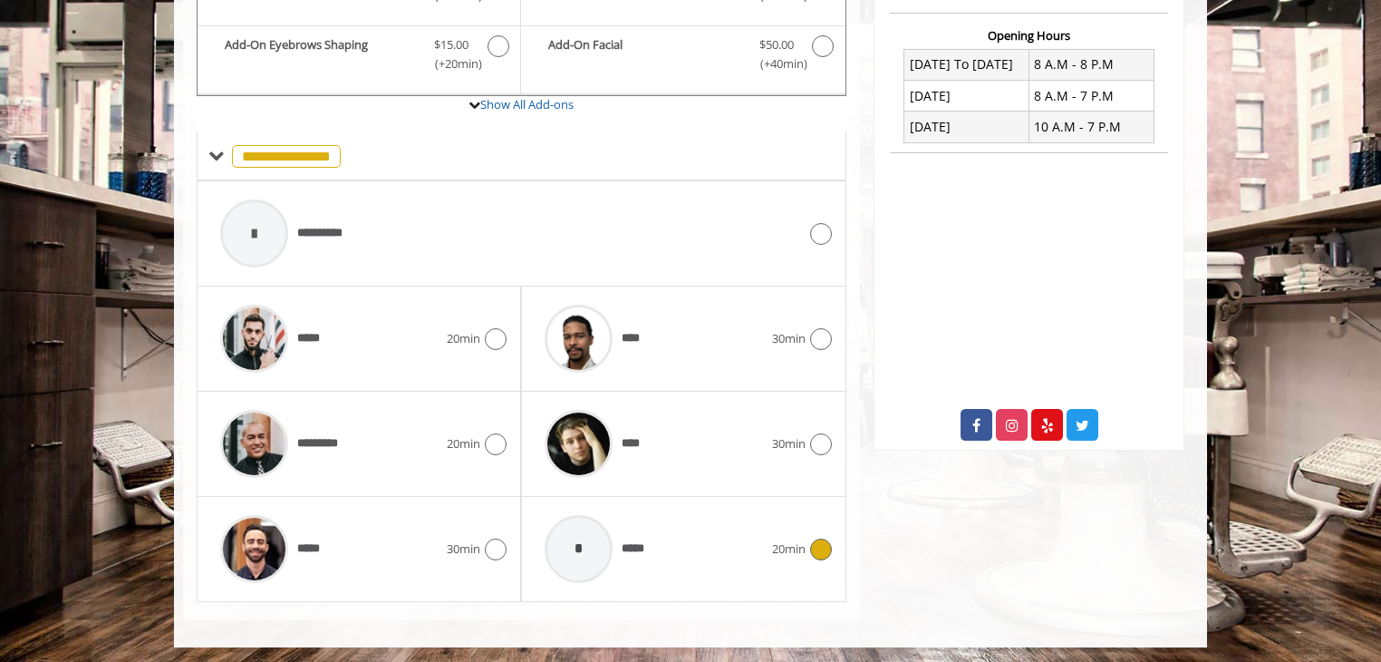  I want to click on b: Add-On Facial, so click(644, 54).